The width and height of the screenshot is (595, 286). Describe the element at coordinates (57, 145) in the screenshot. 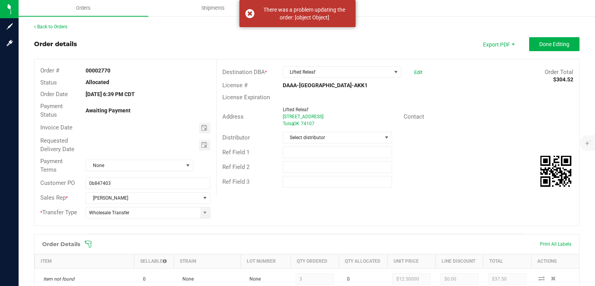

I see `span: Requested Delivery Date` at that location.